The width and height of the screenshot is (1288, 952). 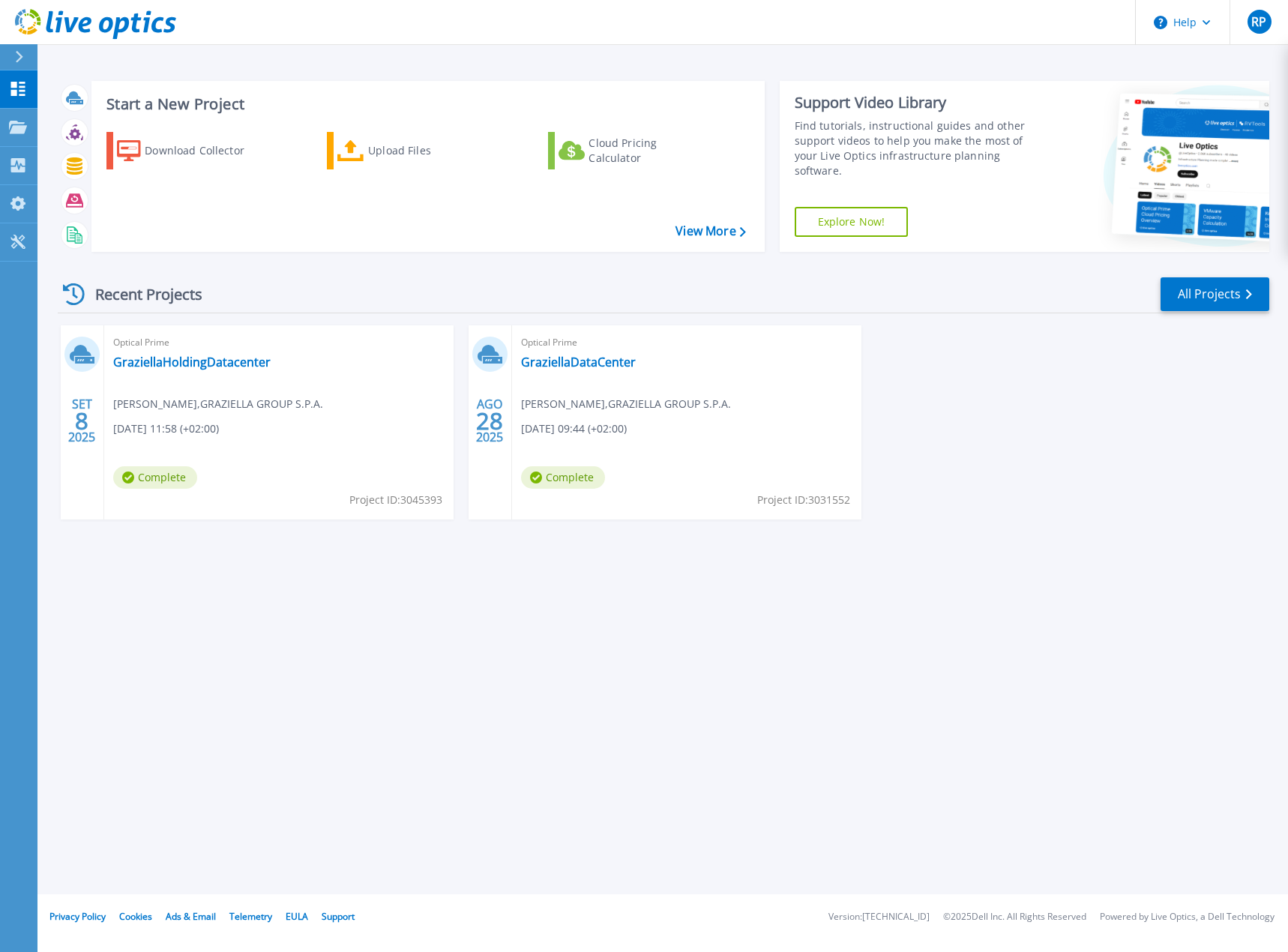 What do you see at coordinates (648, 151) in the screenshot?
I see `div: Cloud Pricing Calculator` at bounding box center [648, 151].